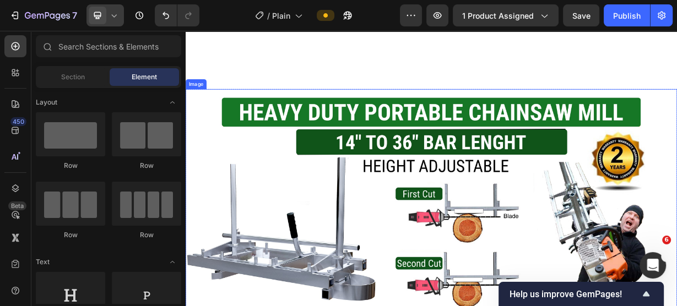  What do you see at coordinates (581, 15) in the screenshot?
I see `button: Save` at bounding box center [581, 15].